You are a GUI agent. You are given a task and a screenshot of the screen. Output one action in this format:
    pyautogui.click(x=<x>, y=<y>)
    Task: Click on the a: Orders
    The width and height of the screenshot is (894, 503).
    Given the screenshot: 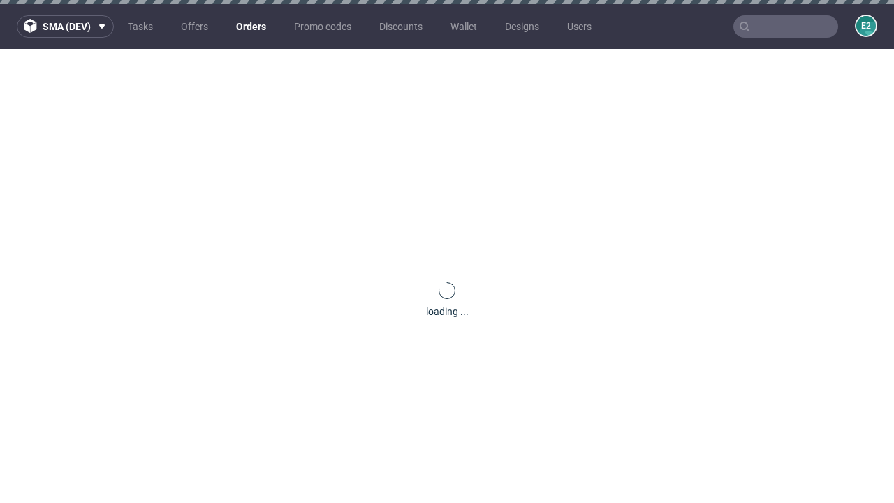 What is the action you would take?
    pyautogui.click(x=251, y=27)
    